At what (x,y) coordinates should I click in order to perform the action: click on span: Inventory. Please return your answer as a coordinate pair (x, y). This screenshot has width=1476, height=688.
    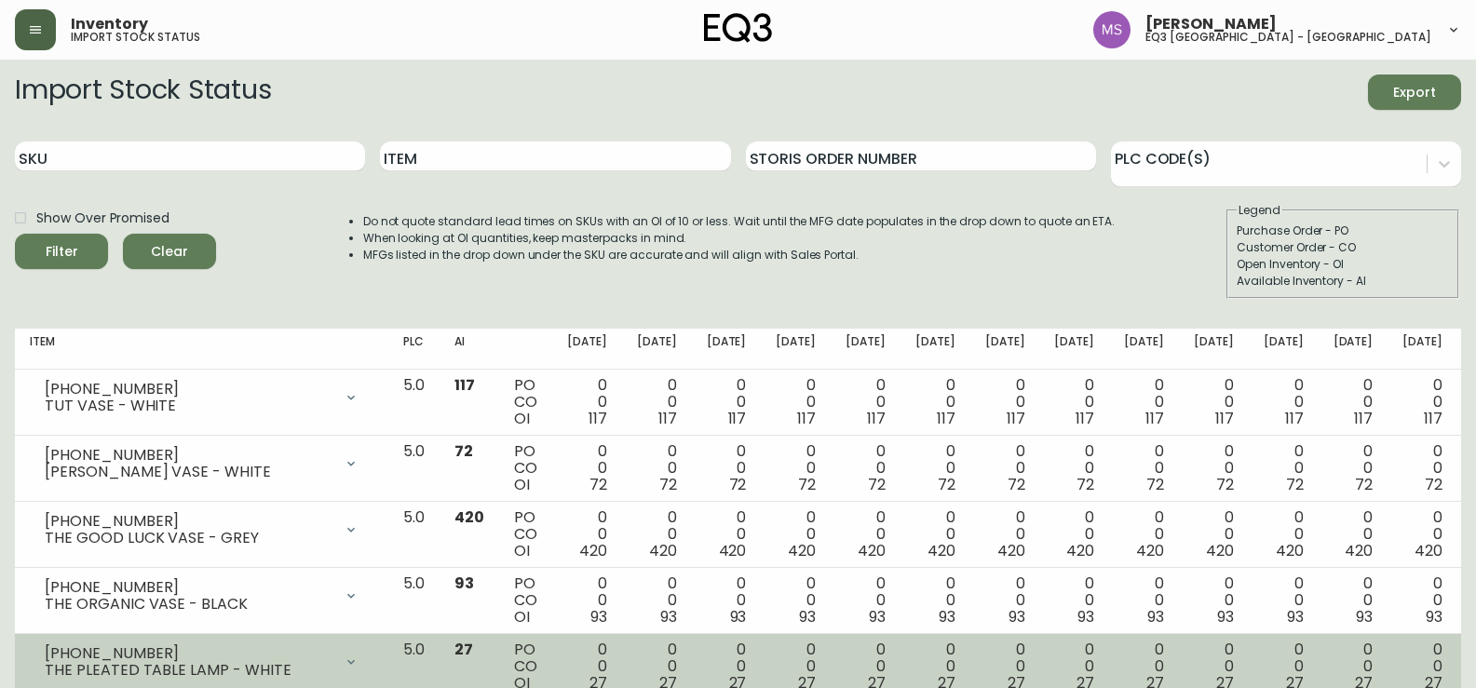
    Looking at the image, I should click on (109, 24).